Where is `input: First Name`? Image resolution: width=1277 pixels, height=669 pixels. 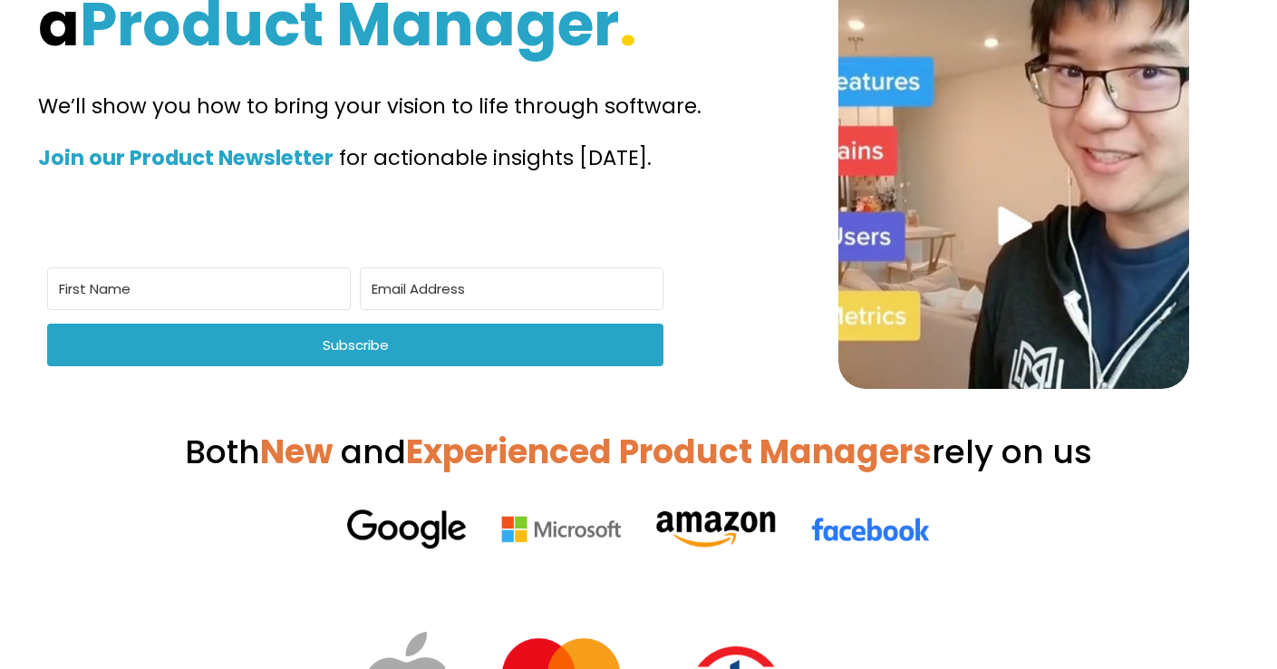
input: First Name is located at coordinates (198, 288).